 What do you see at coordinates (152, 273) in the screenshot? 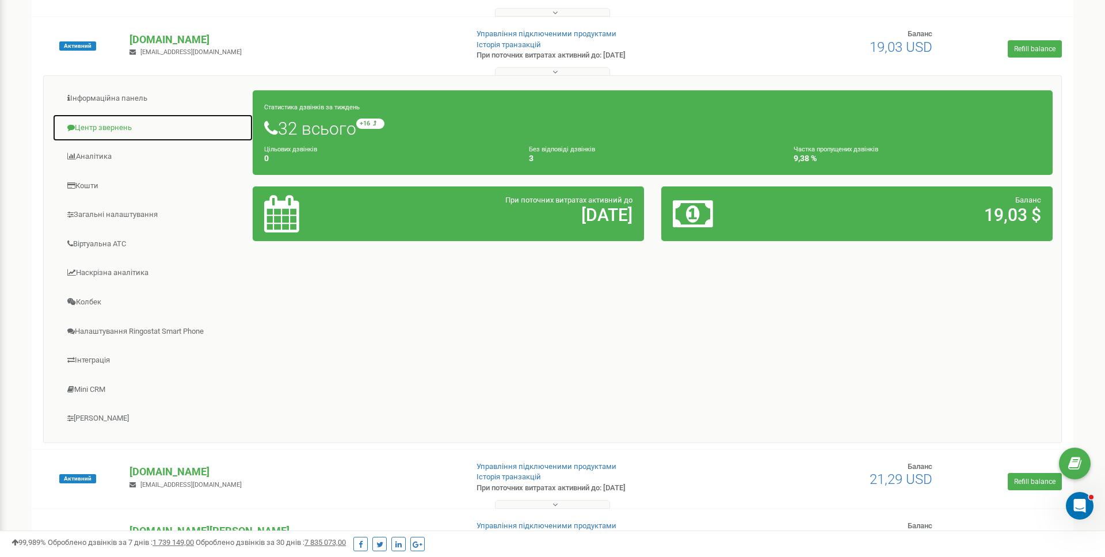
I see `a: Наскрізна аналітика` at bounding box center [152, 273].